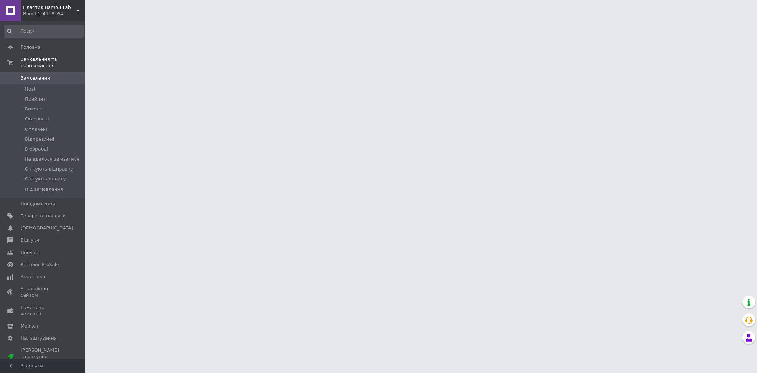 This screenshot has width=757, height=373. Describe the element at coordinates (36, 99) in the screenshot. I see `span: Прийняті` at that location.